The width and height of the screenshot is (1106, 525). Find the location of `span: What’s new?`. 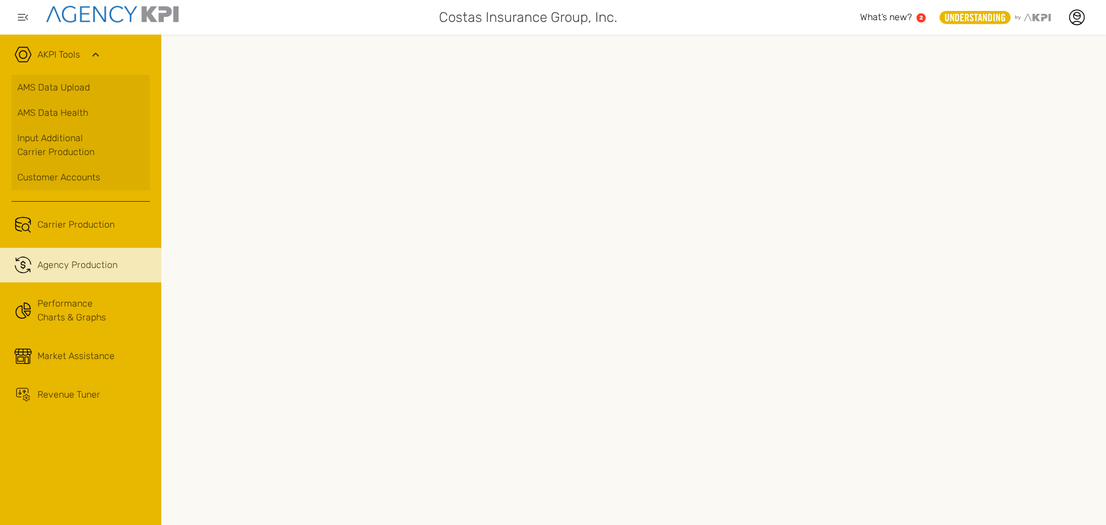

span: What’s new? is located at coordinates (886, 17).